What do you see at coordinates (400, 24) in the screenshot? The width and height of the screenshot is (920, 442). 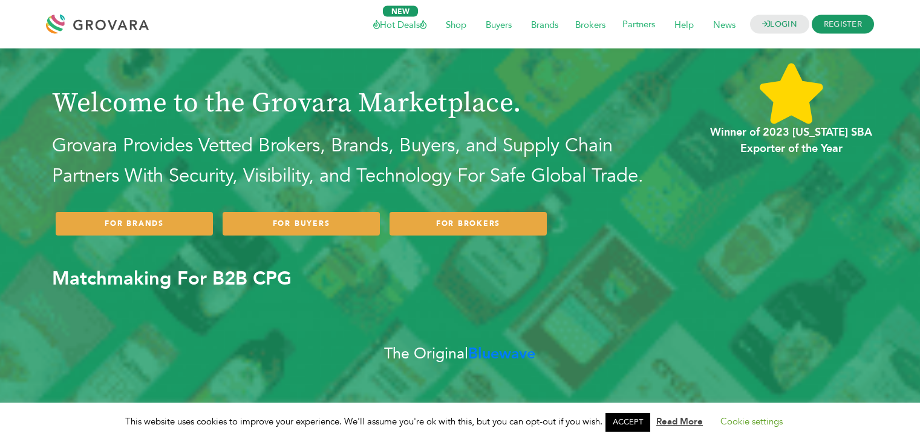 I see `a: Hot Deals` at bounding box center [400, 24].